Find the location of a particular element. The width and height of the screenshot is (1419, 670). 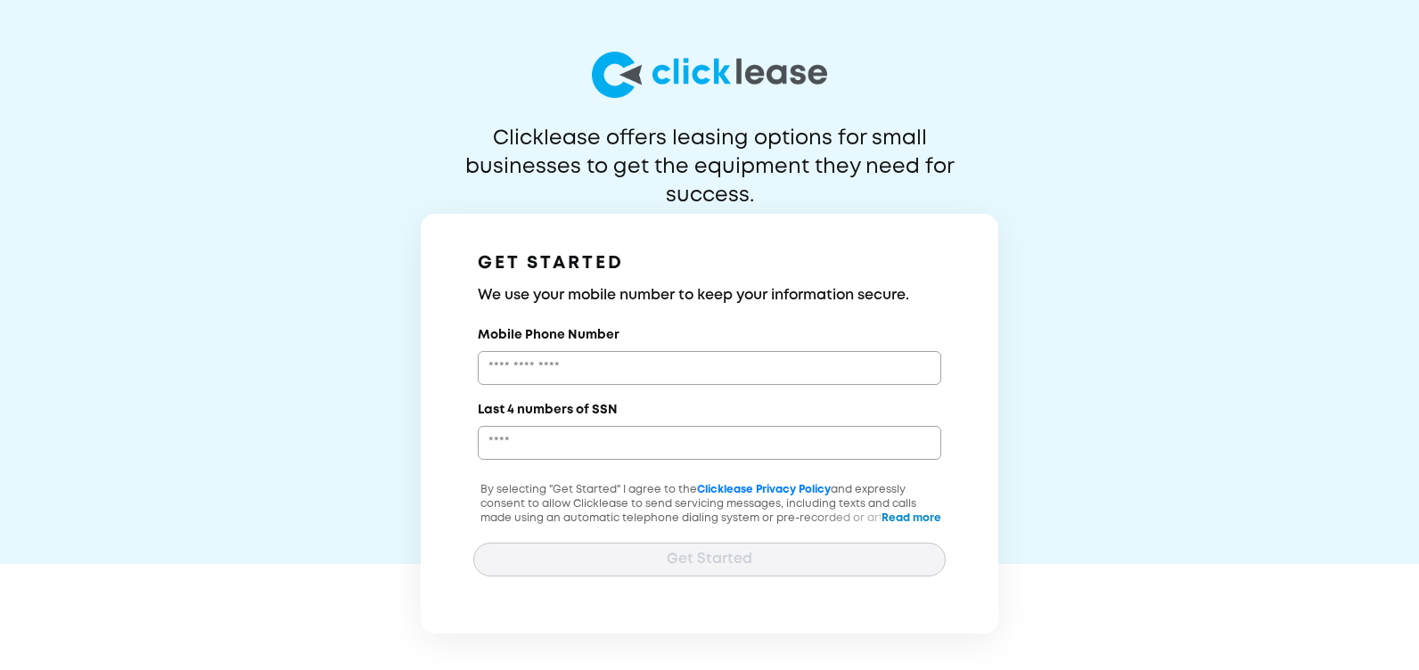

label: Mobile Phone Number is located at coordinates (548, 335).